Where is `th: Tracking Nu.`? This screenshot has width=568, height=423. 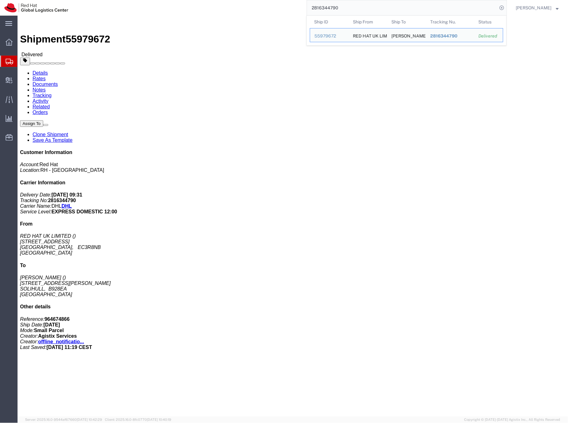 th: Tracking Nu. is located at coordinates (450, 22).